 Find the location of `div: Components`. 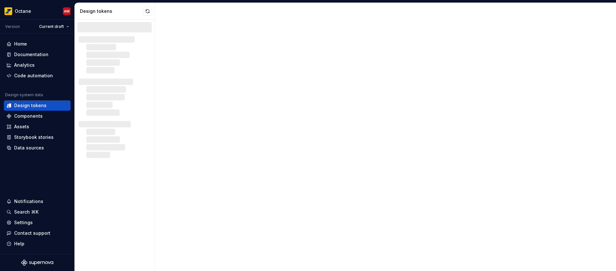

div: Components is located at coordinates (28, 116).